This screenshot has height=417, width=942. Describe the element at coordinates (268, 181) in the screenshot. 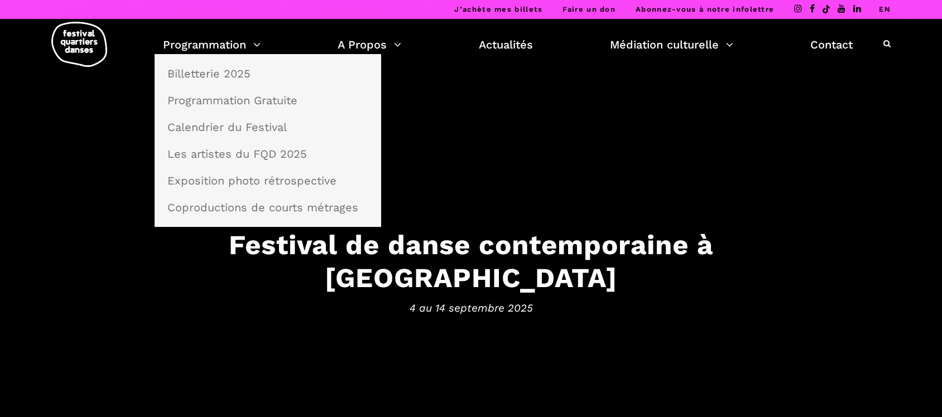

I see `a: Exposition photo rétrospective` at that location.